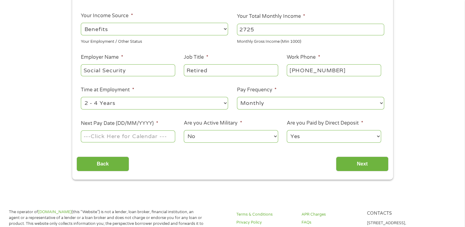  I want to click on label: Your Income Source, so click(107, 16).